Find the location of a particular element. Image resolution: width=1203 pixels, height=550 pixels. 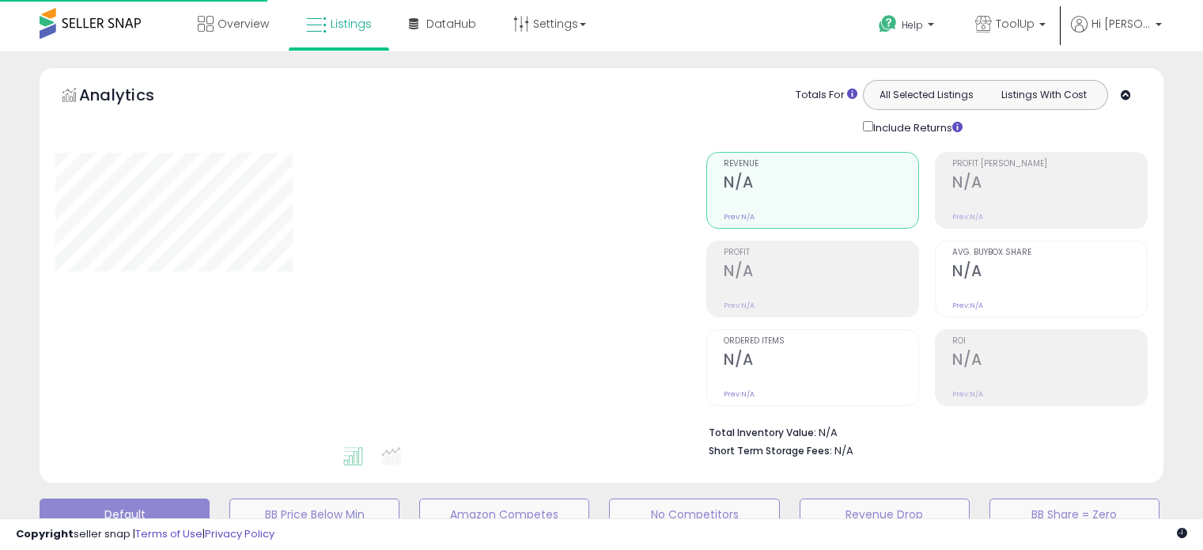

button: Default is located at coordinates (124, 514).